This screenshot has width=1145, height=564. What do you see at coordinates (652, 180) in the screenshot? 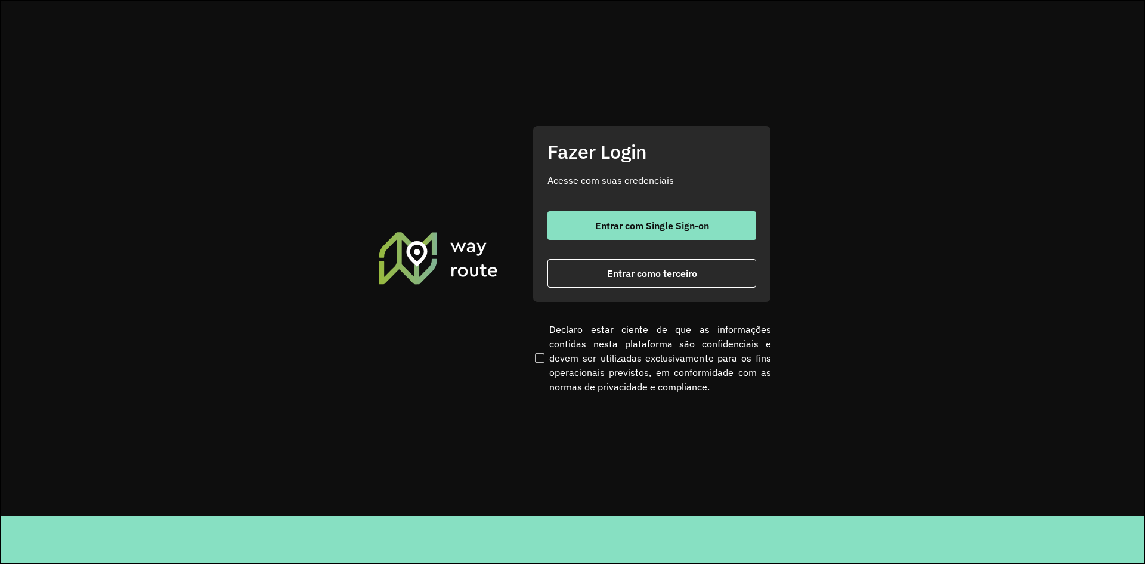
I see `p: Acesse com suas credenciais` at bounding box center [652, 180].